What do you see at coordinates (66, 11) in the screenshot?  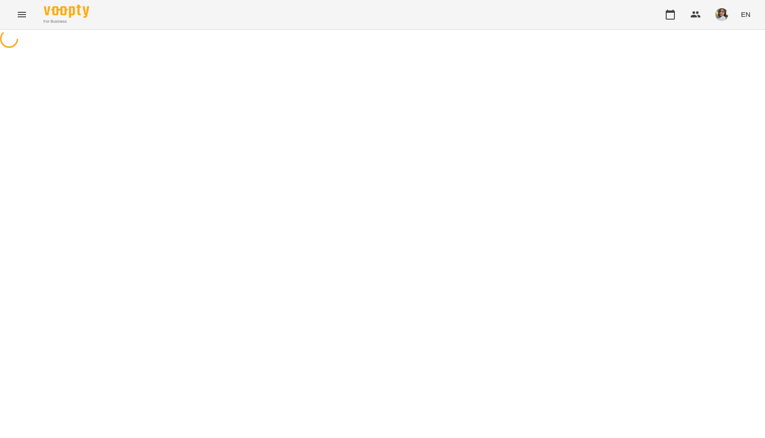 I see `img: Voopty Logo` at bounding box center [66, 11].